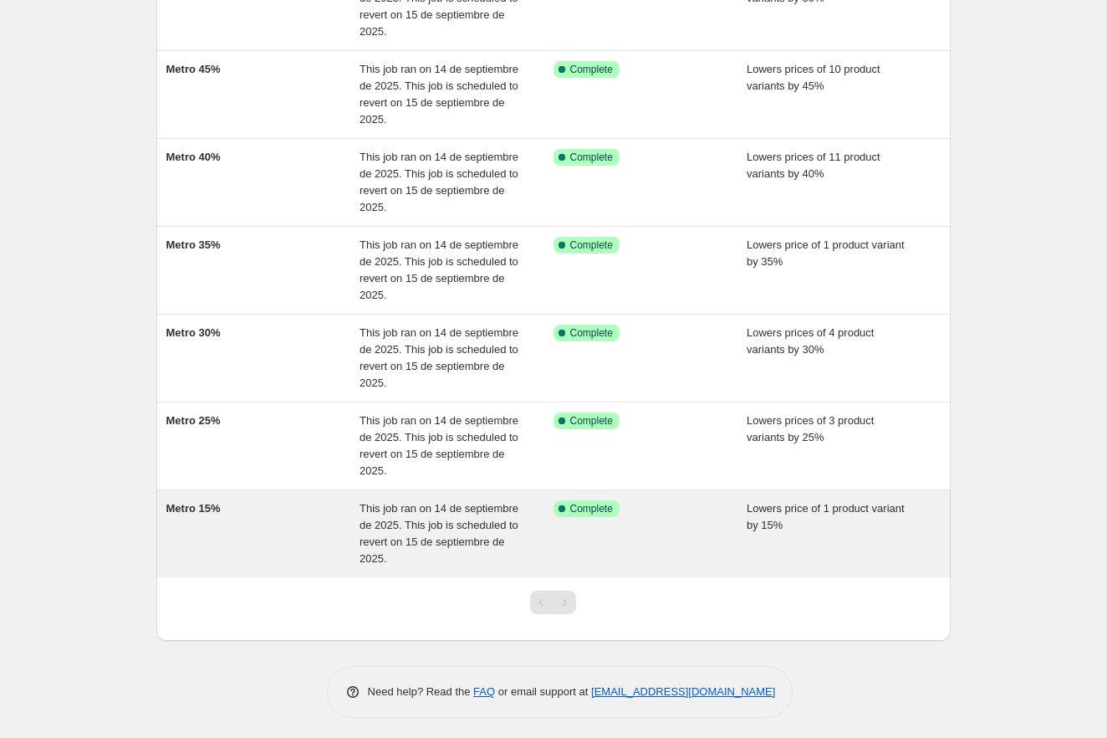 This screenshot has width=1107, height=738. What do you see at coordinates (193, 508) in the screenshot?
I see `span: Metro 15%` at bounding box center [193, 508].